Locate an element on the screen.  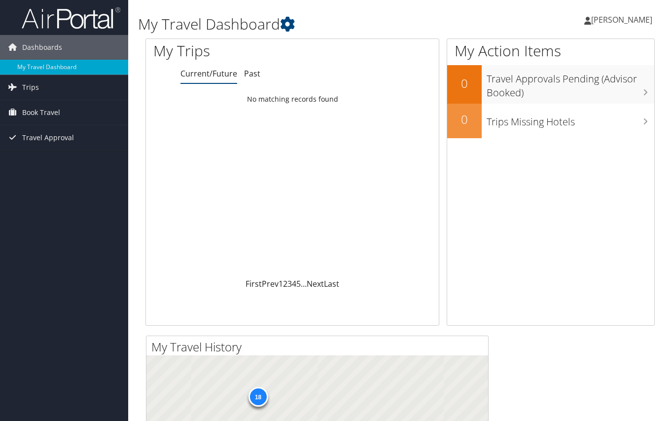
div: 18 is located at coordinates (258, 396).